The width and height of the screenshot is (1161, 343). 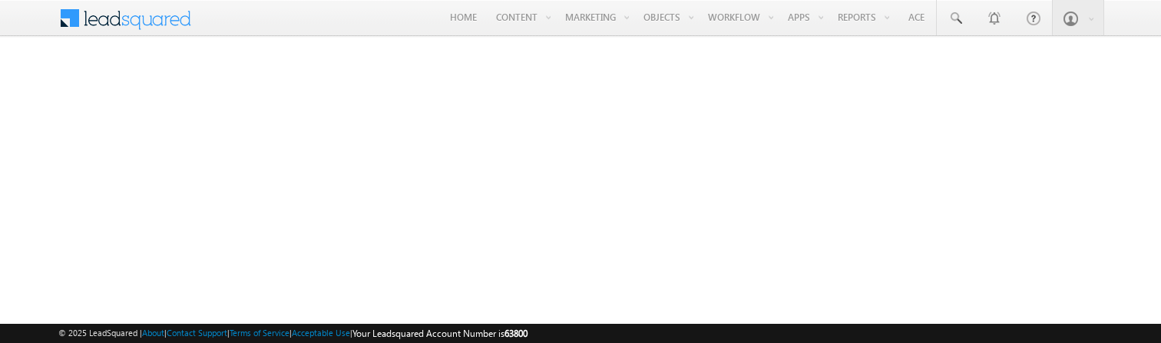 I want to click on span: © 2025 LeadSquared | | | | |, so click(x=293, y=333).